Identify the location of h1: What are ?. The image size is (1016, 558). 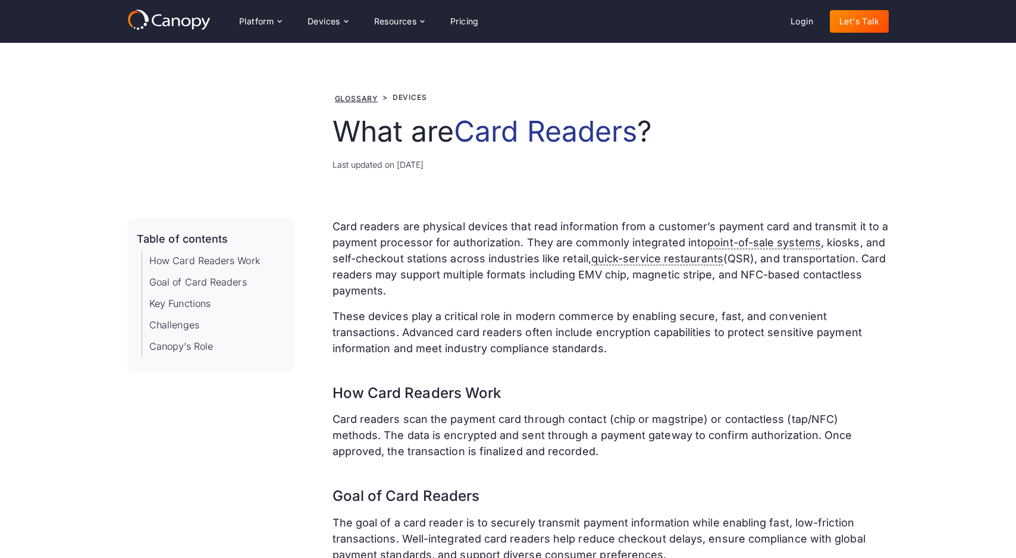
(610, 131).